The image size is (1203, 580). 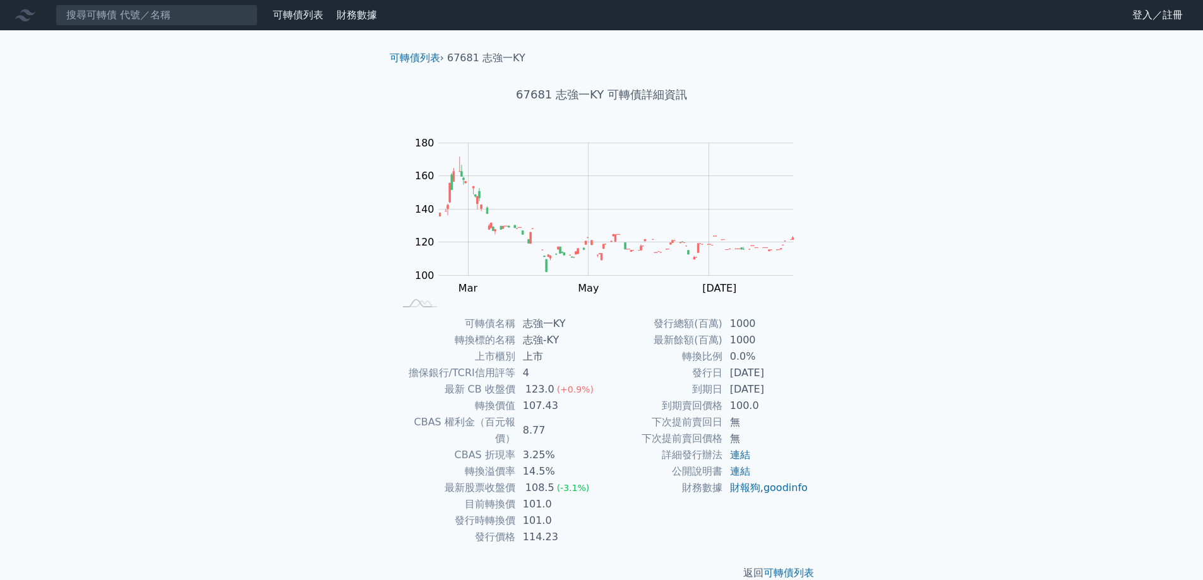 What do you see at coordinates (455, 324) in the screenshot?
I see `td: 可轉債名稱` at bounding box center [455, 324].